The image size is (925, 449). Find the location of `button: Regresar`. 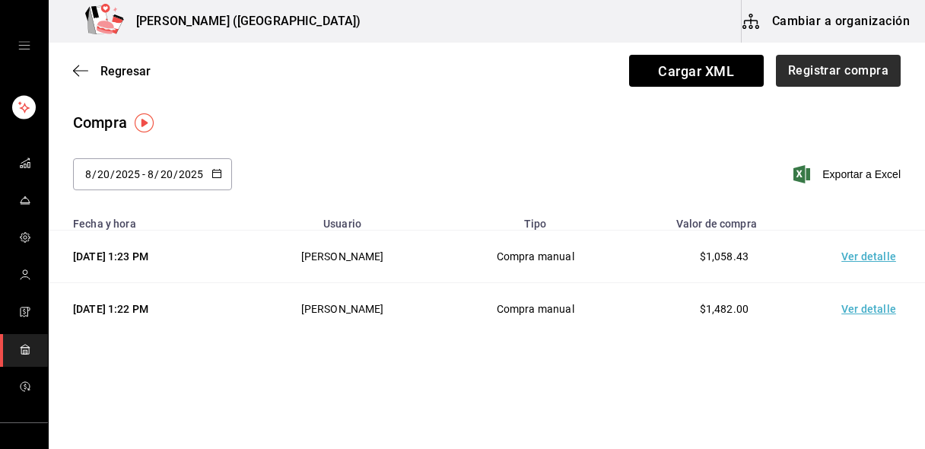

button: Regresar is located at coordinates (112, 71).